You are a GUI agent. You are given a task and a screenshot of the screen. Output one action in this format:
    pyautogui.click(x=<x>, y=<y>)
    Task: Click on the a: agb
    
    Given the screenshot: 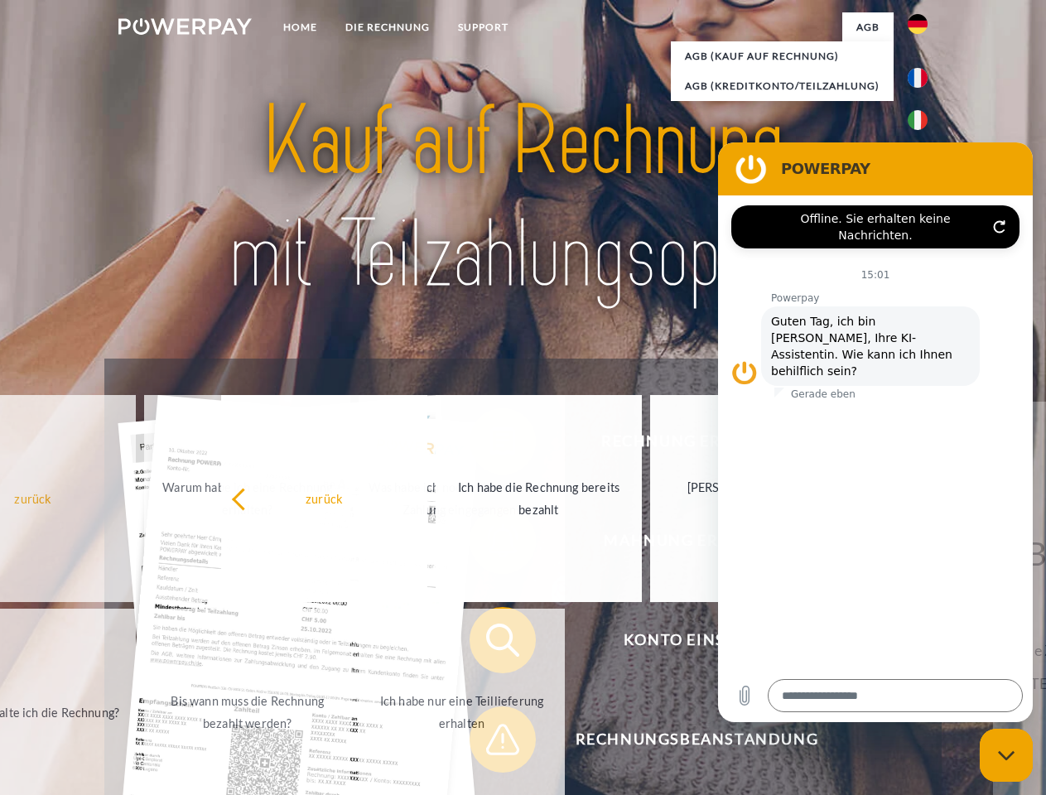 What is the action you would take?
    pyautogui.click(x=868, y=27)
    